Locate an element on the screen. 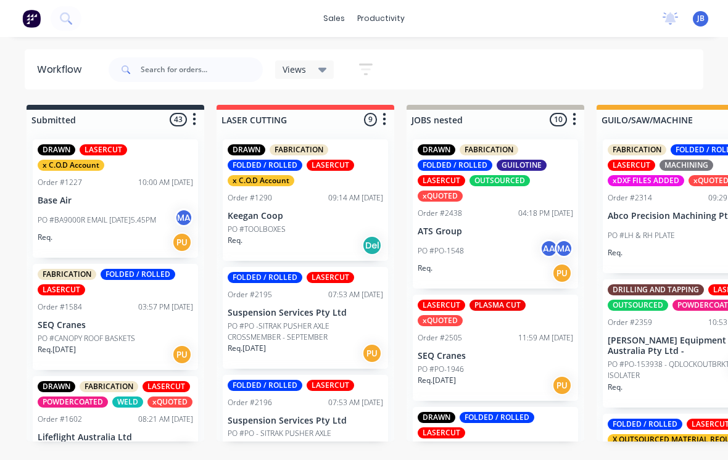 Image resolution: width=728 pixels, height=460 pixels. div: Order #2505 is located at coordinates (440, 338).